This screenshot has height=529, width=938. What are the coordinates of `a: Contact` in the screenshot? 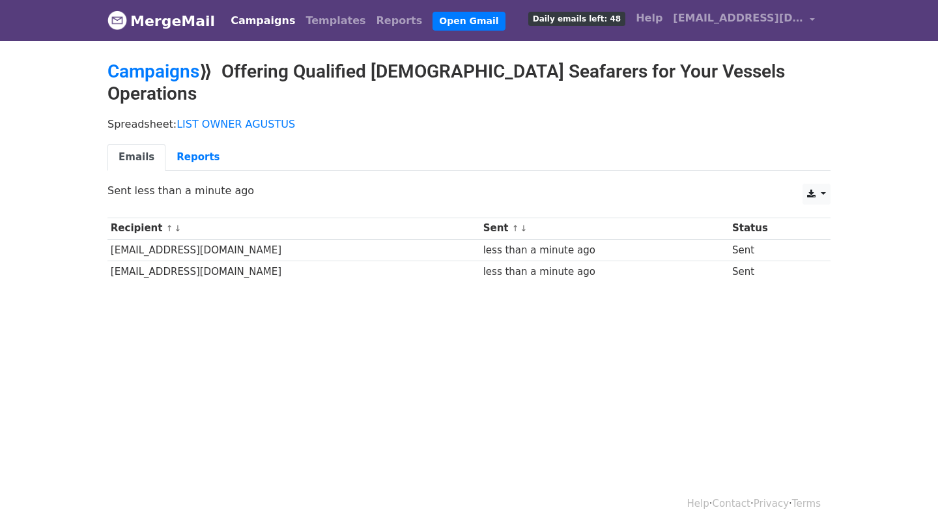 It's located at (732, 504).